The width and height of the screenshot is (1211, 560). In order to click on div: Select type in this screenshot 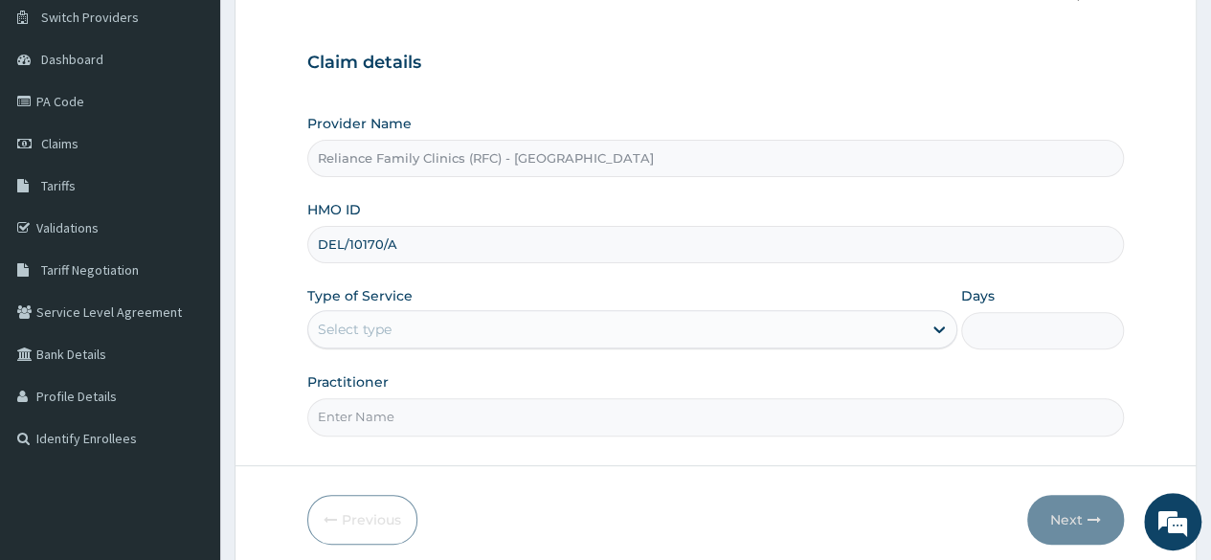, I will do `click(354, 329)`.